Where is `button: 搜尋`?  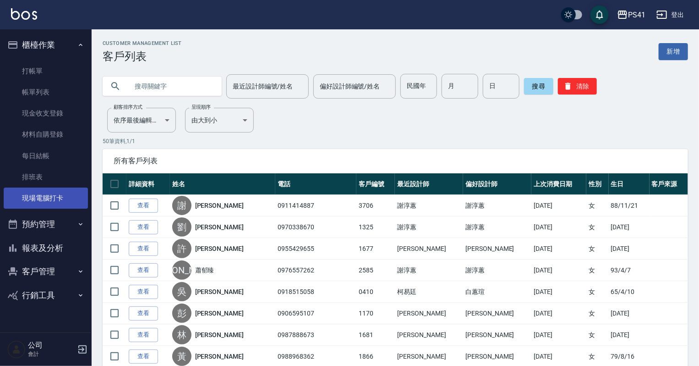 button: 搜尋 is located at coordinates (539, 86).